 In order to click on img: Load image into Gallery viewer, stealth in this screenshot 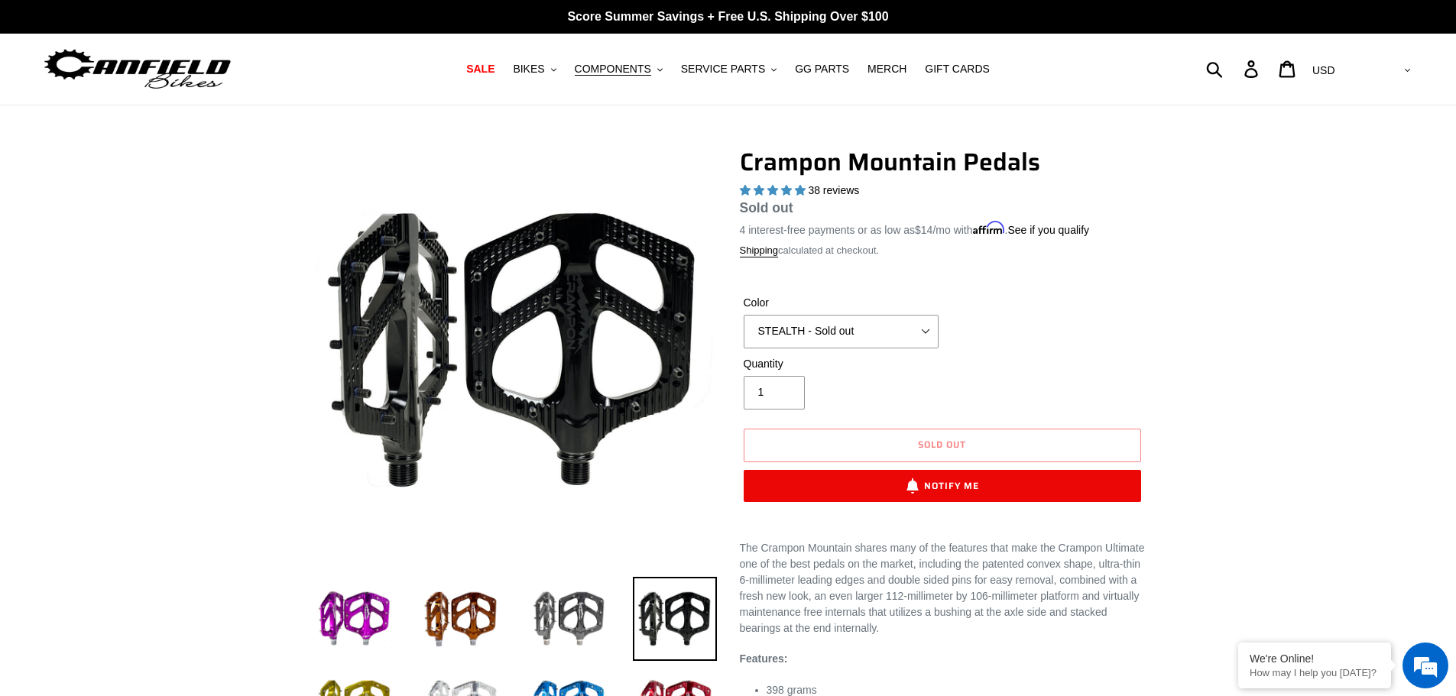, I will do `click(675, 619)`.